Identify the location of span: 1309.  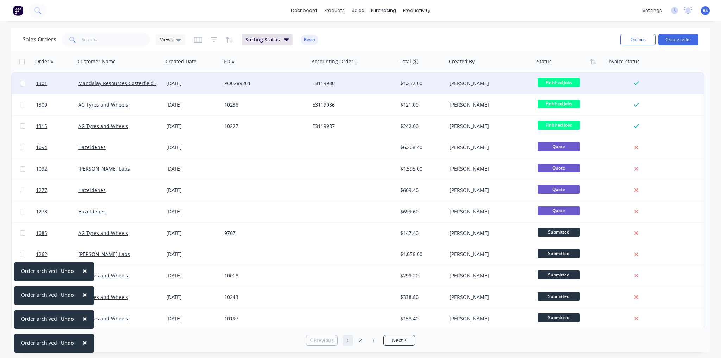
(42, 105).